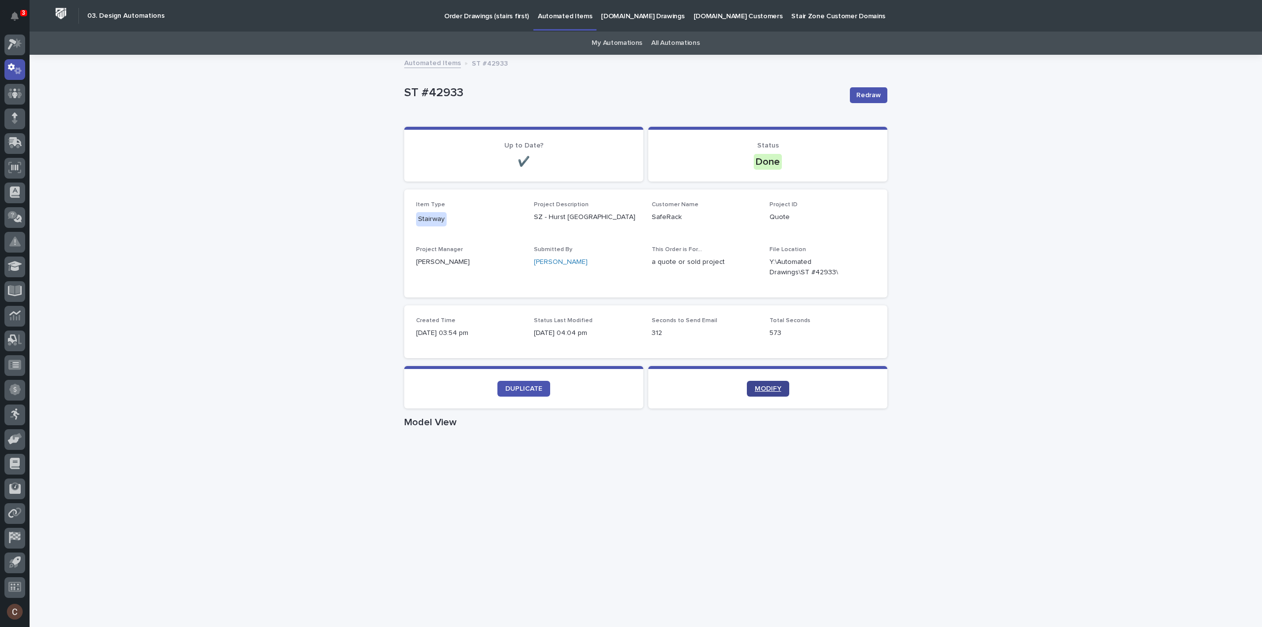  I want to click on p: SafeRack, so click(705, 217).